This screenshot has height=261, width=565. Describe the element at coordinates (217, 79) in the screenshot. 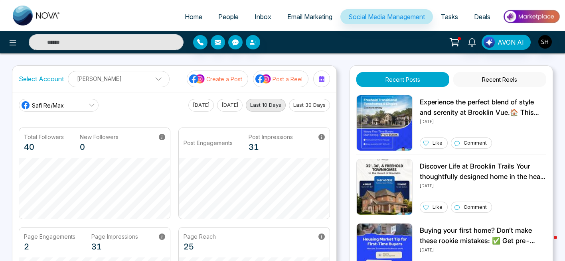

I see `button: social-media-iconCreate a Post` at that location.